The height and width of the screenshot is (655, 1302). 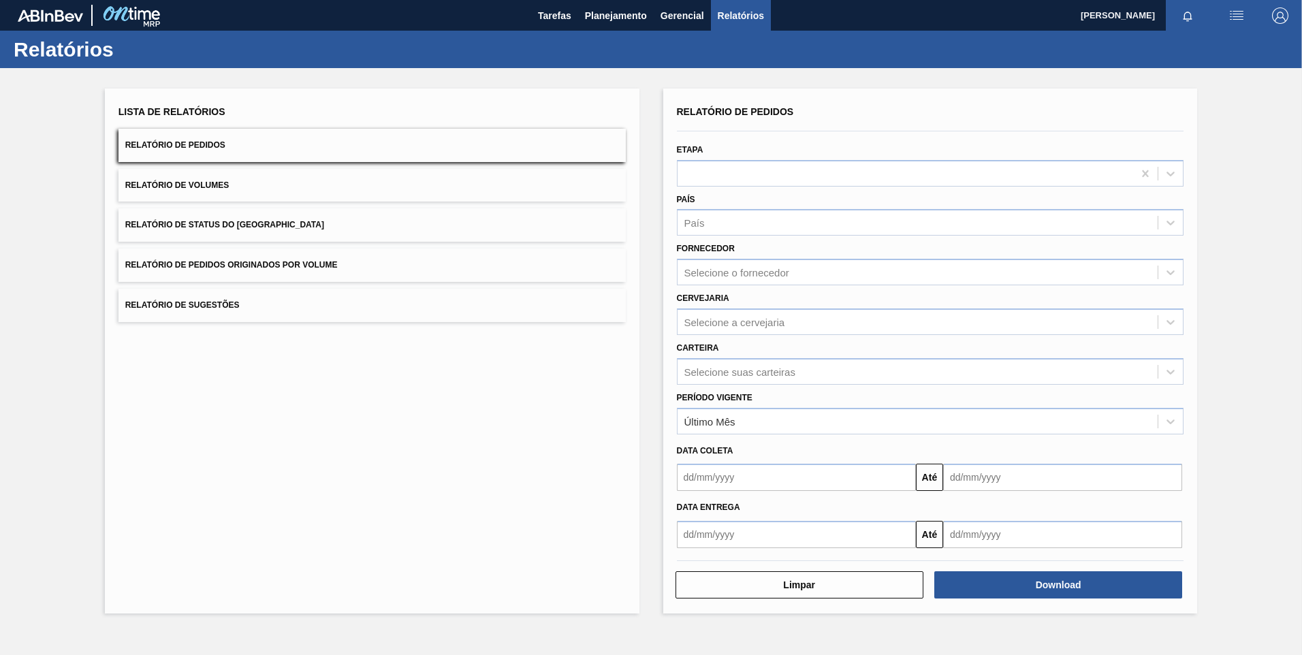 What do you see at coordinates (1058, 585) in the screenshot?
I see `button: Download` at bounding box center [1058, 585].